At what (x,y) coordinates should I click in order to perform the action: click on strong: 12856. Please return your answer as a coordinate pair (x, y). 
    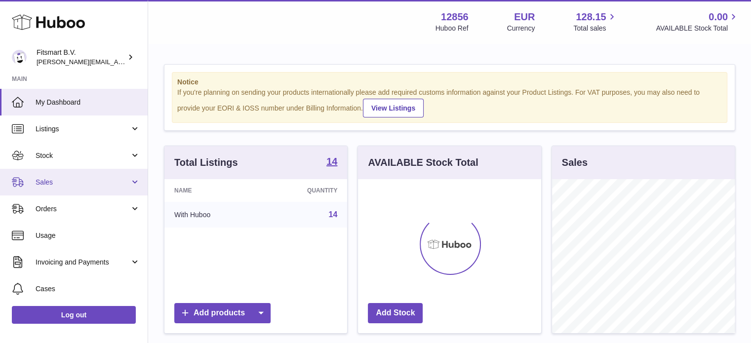
    Looking at the image, I should click on (455, 17).